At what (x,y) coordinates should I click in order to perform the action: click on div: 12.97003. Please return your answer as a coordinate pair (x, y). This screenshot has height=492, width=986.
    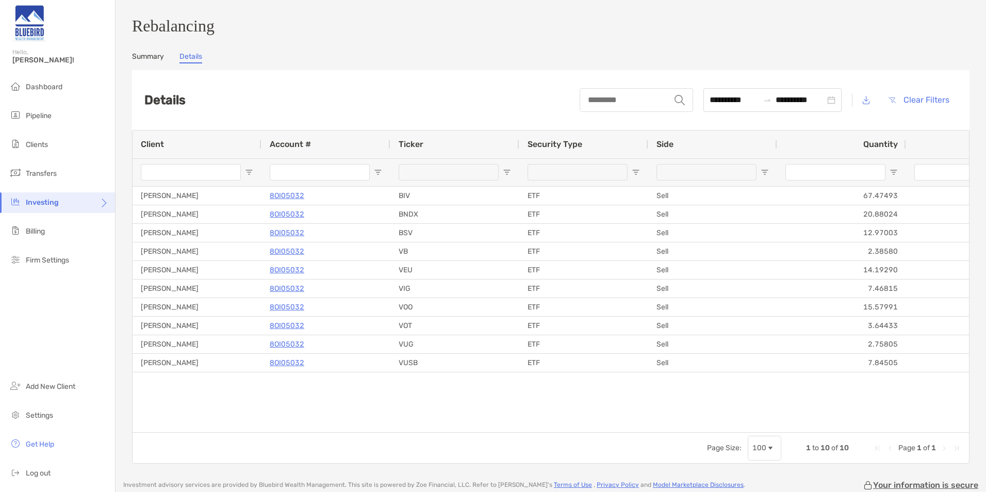
    Looking at the image, I should click on (841, 232).